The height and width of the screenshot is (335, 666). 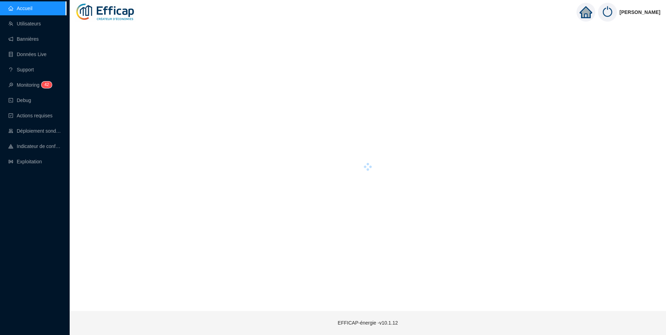 What do you see at coordinates (29, 85) in the screenshot?
I see `a: monitorMonitoring42` at bounding box center [29, 85].